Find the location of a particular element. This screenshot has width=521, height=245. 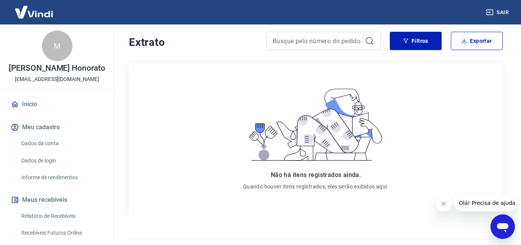

button: Meu cadastro is located at coordinates (57, 127).